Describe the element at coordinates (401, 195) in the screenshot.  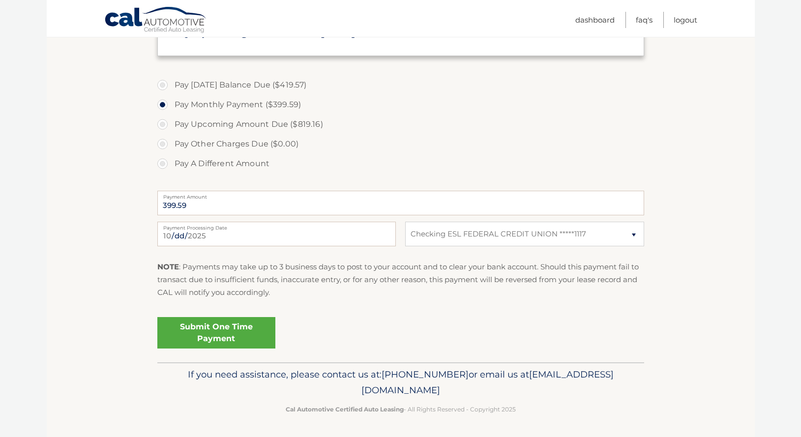
I see `label: Payment Amount` at that location.